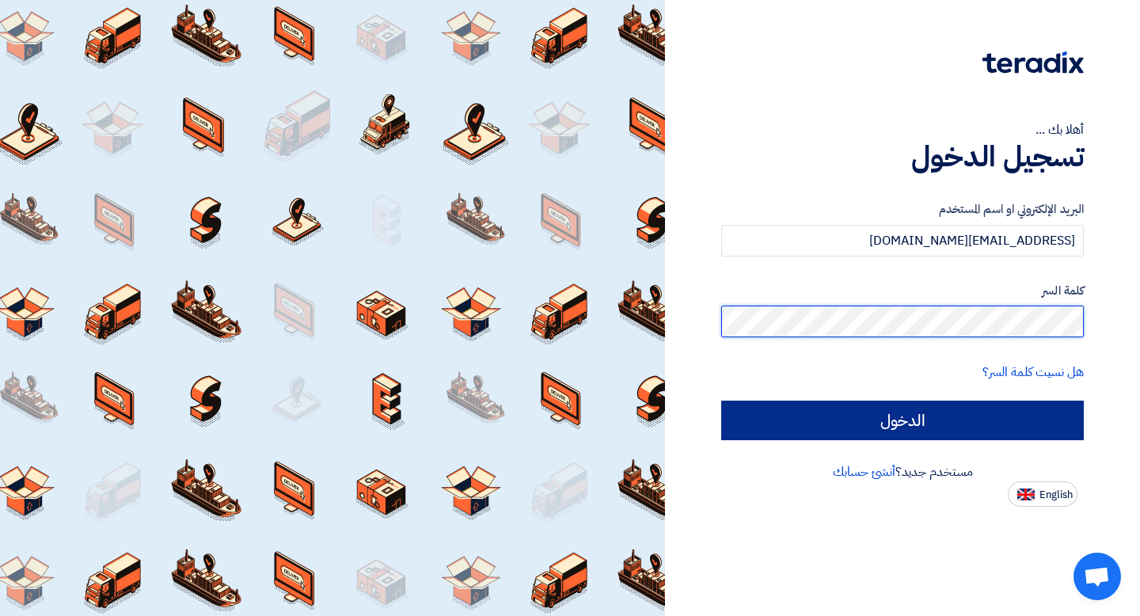 Image resolution: width=1140 pixels, height=616 pixels. I want to click on label: البريد الإلكتروني او اسم المستخدم, so click(903, 209).